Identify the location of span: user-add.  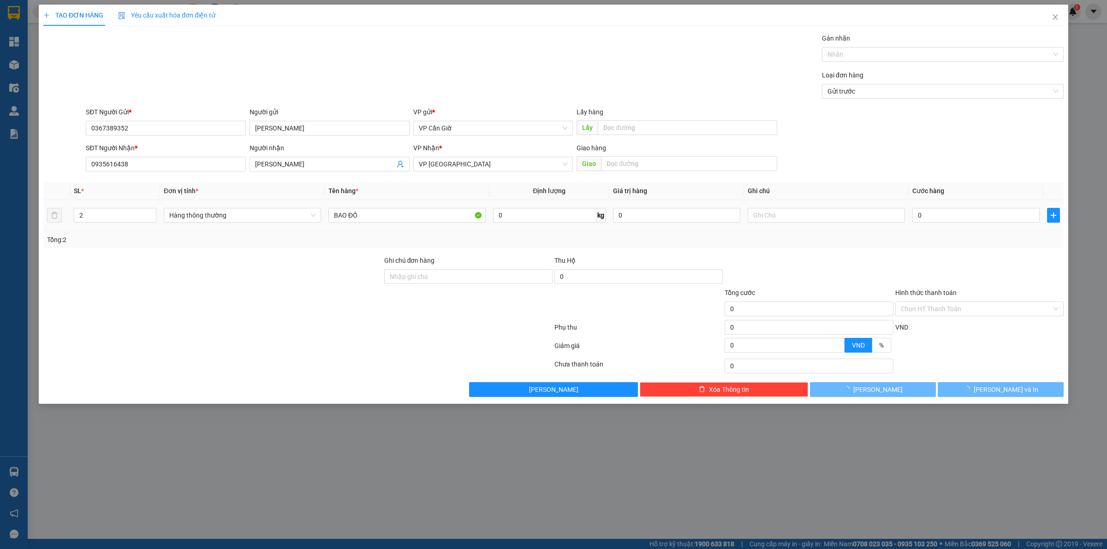
(400, 164).